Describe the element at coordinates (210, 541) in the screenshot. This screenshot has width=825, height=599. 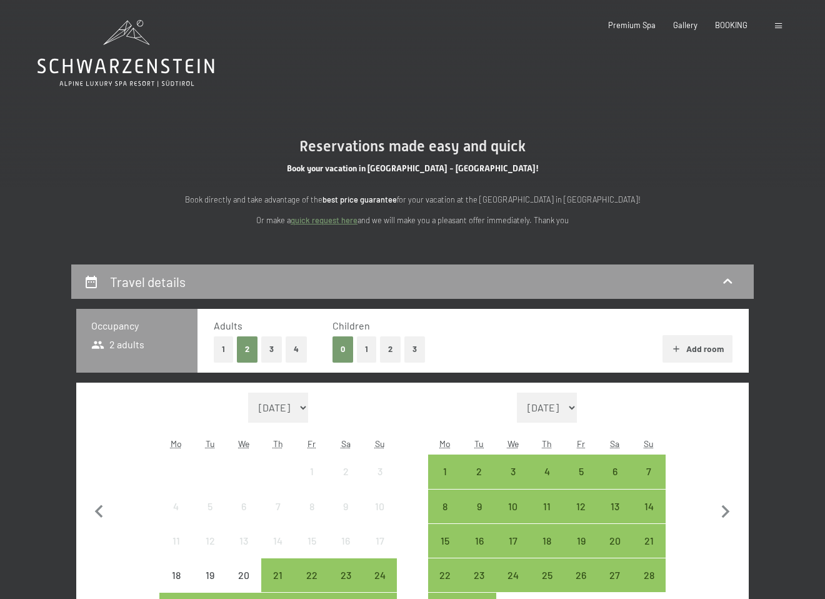
I see `div: Tue Aug 12 2025` at that location.